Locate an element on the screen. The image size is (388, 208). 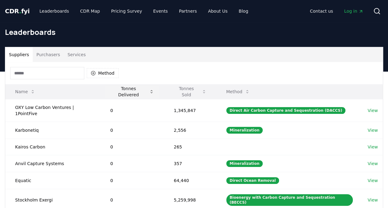
a: Log in is located at coordinates (354, 11).